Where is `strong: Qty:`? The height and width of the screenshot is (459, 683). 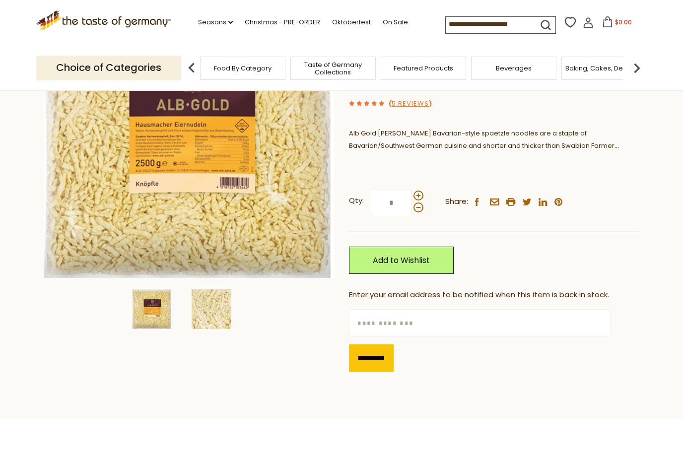
strong: Qty: is located at coordinates (356, 201).